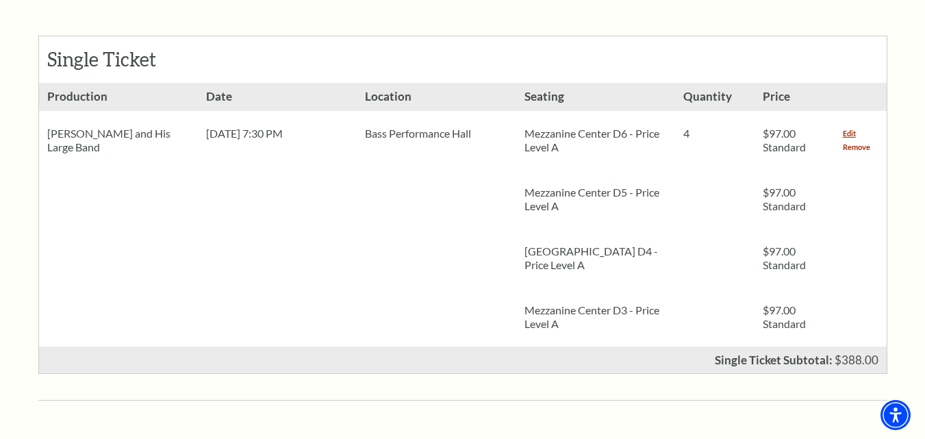 The width and height of the screenshot is (925, 439). I want to click on p: 4, so click(715, 134).